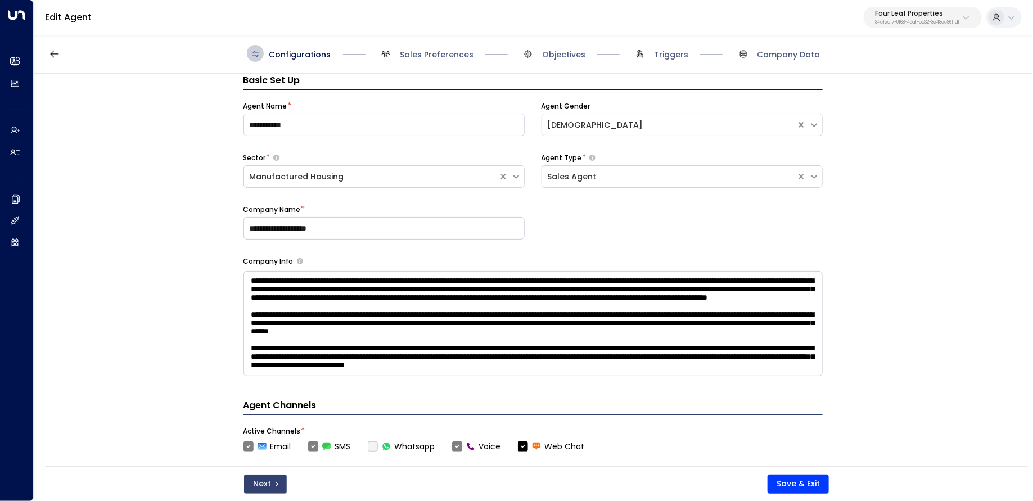 The image size is (1033, 501). Describe the element at coordinates (798, 484) in the screenshot. I see `button: Save & Exit` at that location.